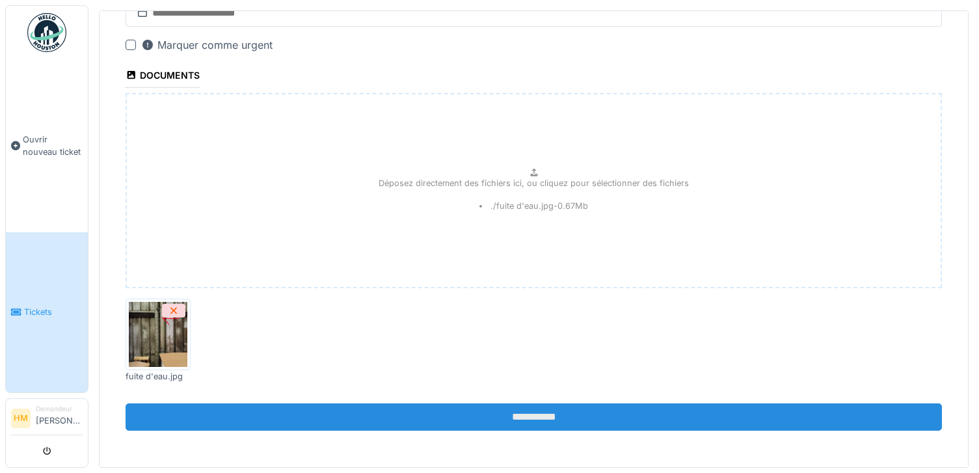  What do you see at coordinates (21, 418) in the screenshot?
I see `li: HM` at bounding box center [21, 418].